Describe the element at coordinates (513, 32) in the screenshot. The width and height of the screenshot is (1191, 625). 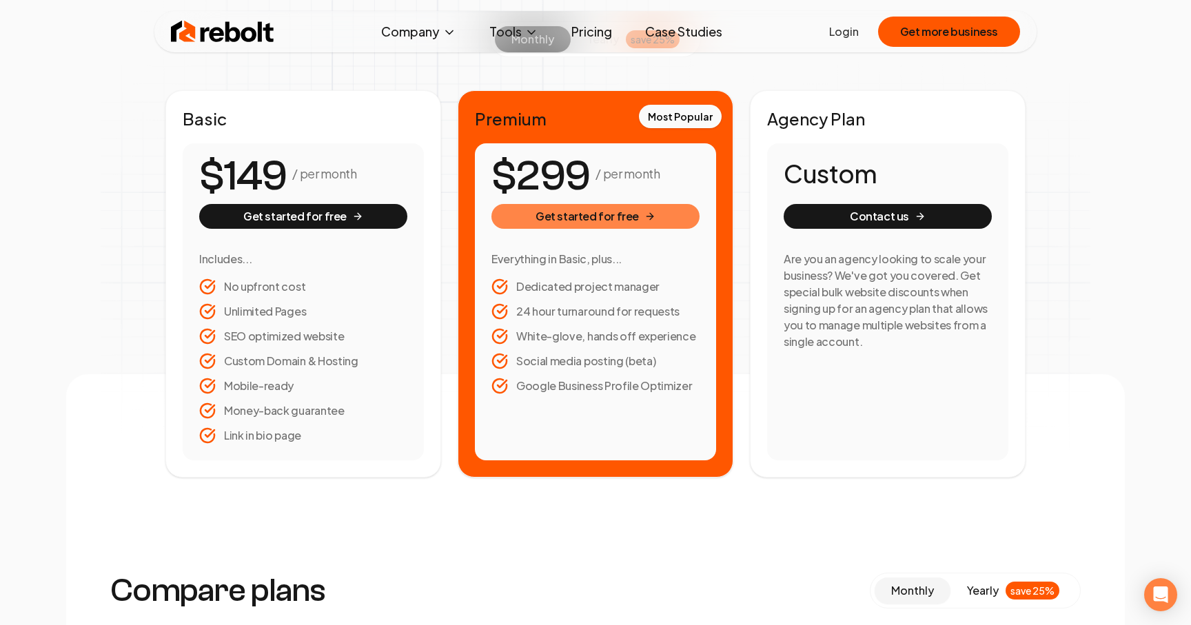
I see `button: Tools` at that location.